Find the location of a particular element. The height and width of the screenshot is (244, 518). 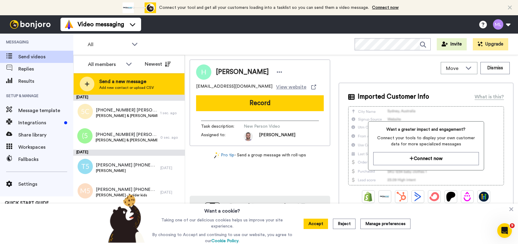

p: By choosing to Accept and continuing to use our website, you agree to our . is located at coordinates (222, 238).